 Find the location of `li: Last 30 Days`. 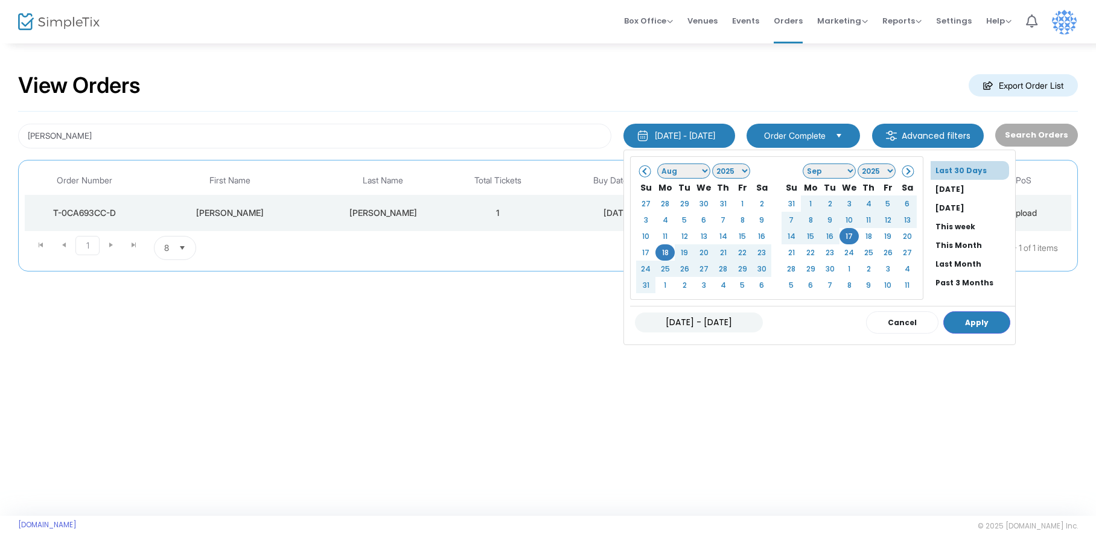

li: Last 30 Days is located at coordinates (970, 170).